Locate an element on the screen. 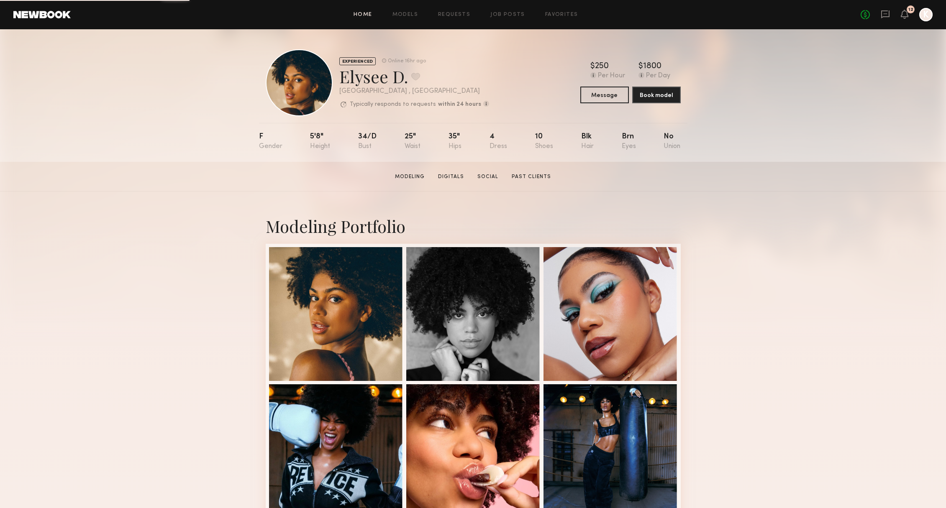 The width and height of the screenshot is (946, 508). div: 25" is located at coordinates (412, 141).